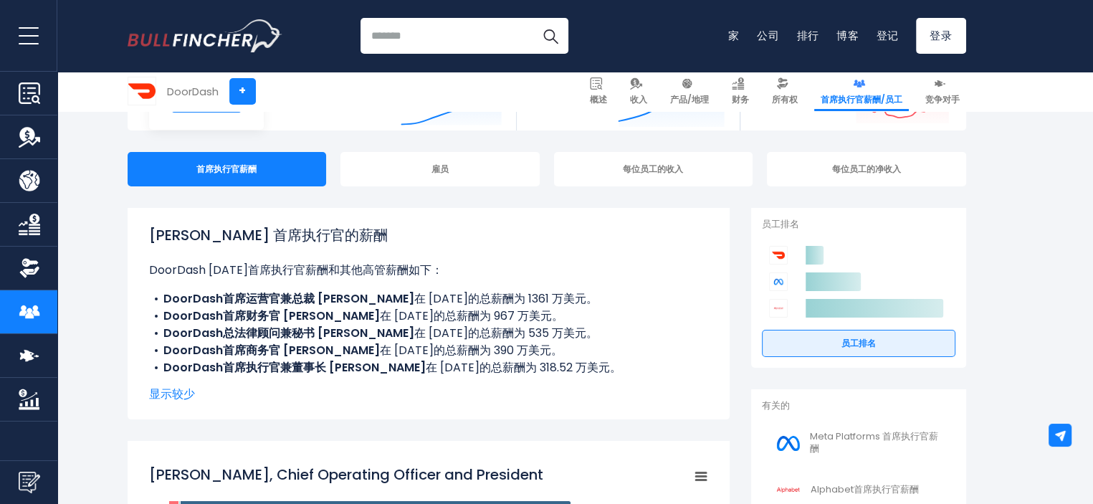 The image size is (1093, 504). Describe the element at coordinates (888, 35) in the screenshot. I see `font: 登记` at that location.